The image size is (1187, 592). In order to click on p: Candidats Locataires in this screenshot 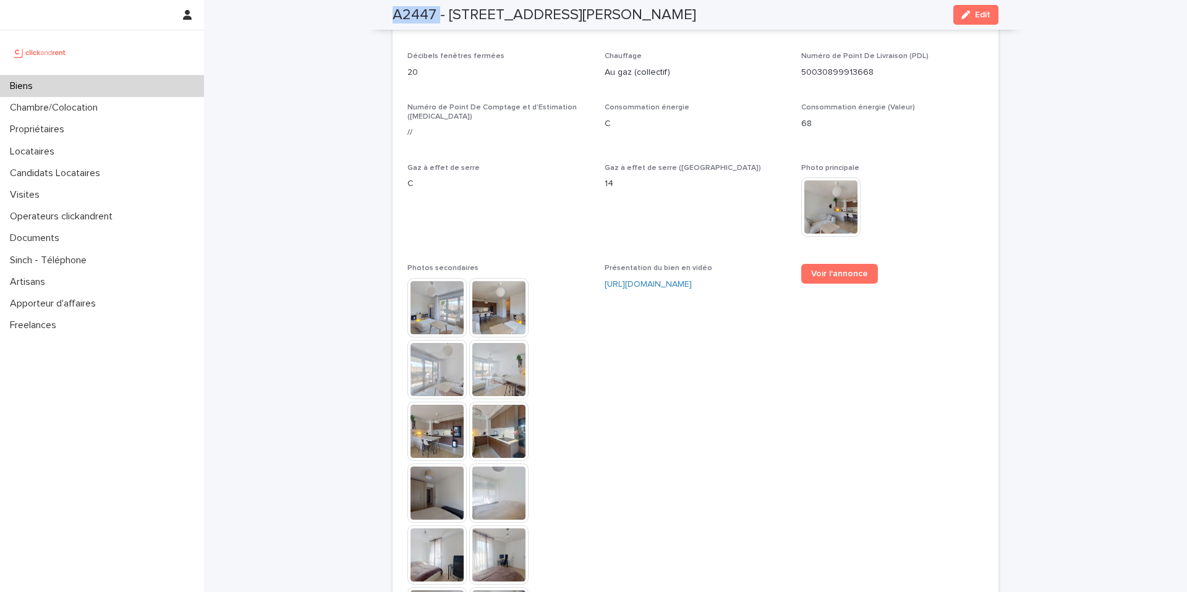, I will do `click(57, 173)`.